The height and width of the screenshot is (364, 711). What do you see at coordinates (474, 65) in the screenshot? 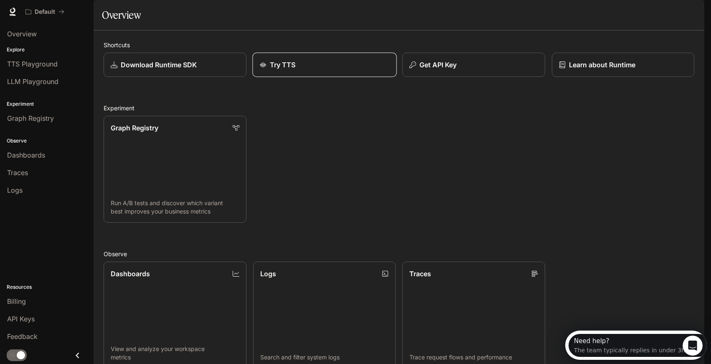
I see `button: Get API Key` at bounding box center [474, 65].